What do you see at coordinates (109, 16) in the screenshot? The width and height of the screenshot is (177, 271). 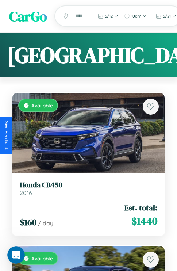 I see `span: 6 / 12` at bounding box center [109, 16].